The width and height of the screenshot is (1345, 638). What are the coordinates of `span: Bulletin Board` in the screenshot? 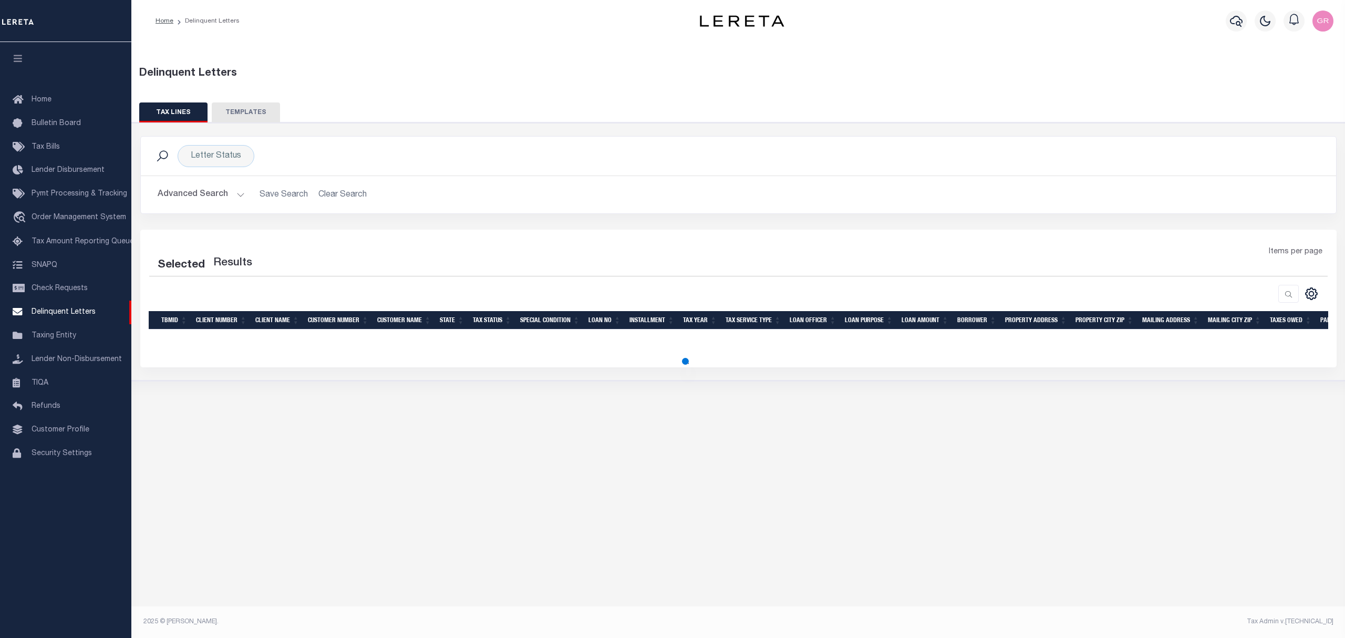 It's located at (56, 123).